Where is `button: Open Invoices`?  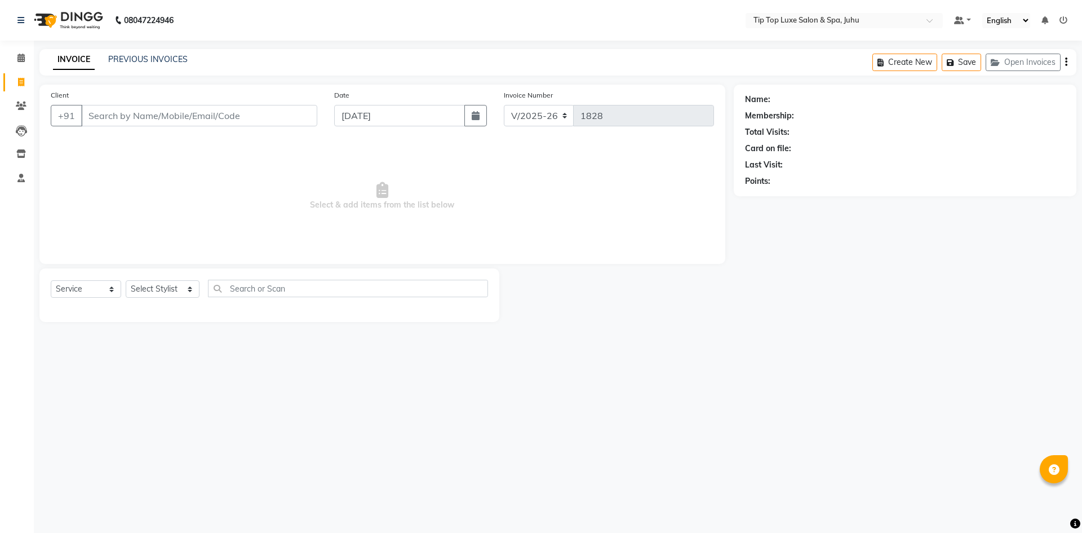 button: Open Invoices is located at coordinates (1023, 62).